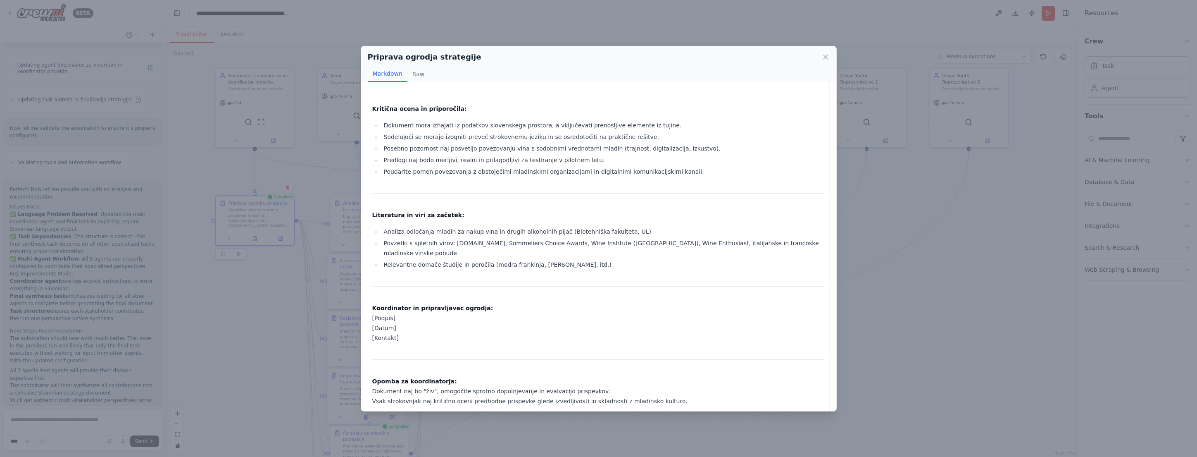 Image resolution: width=1197 pixels, height=457 pixels. I want to click on li: Dokument mora izhajati iz podatkov slovenskega prostora, a vključevati prenosljive elemente iz tu..., so click(603, 125).